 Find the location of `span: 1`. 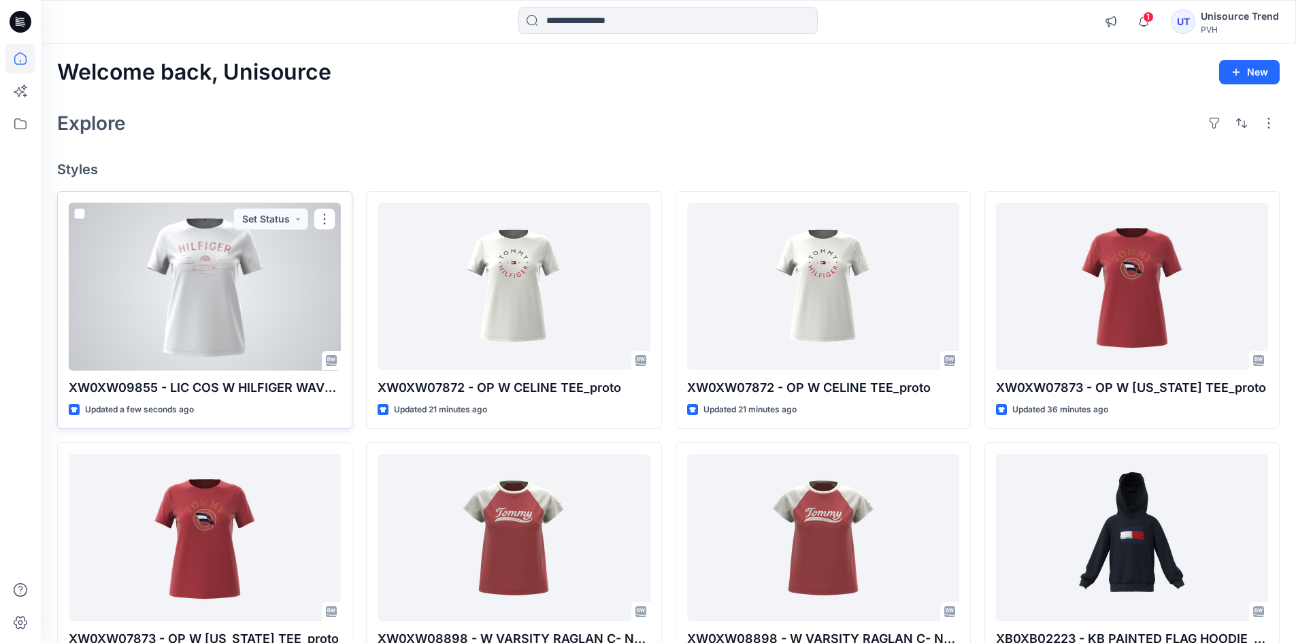

span: 1 is located at coordinates (1148, 17).